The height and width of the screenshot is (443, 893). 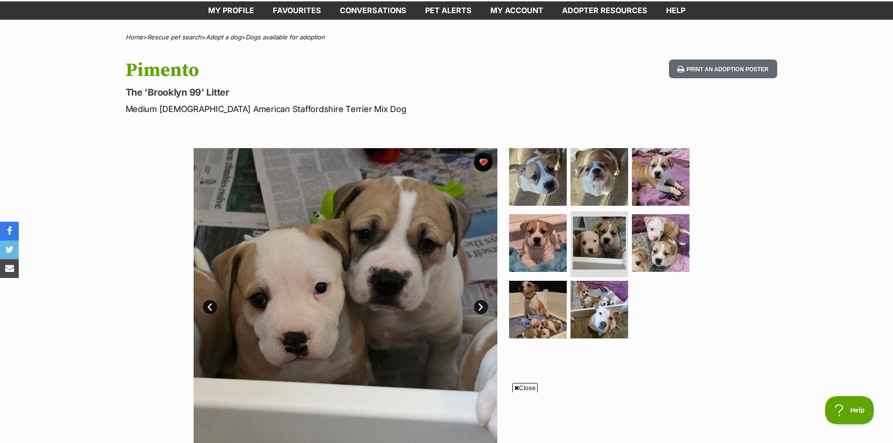 I want to click on a: Favourites, so click(x=297, y=10).